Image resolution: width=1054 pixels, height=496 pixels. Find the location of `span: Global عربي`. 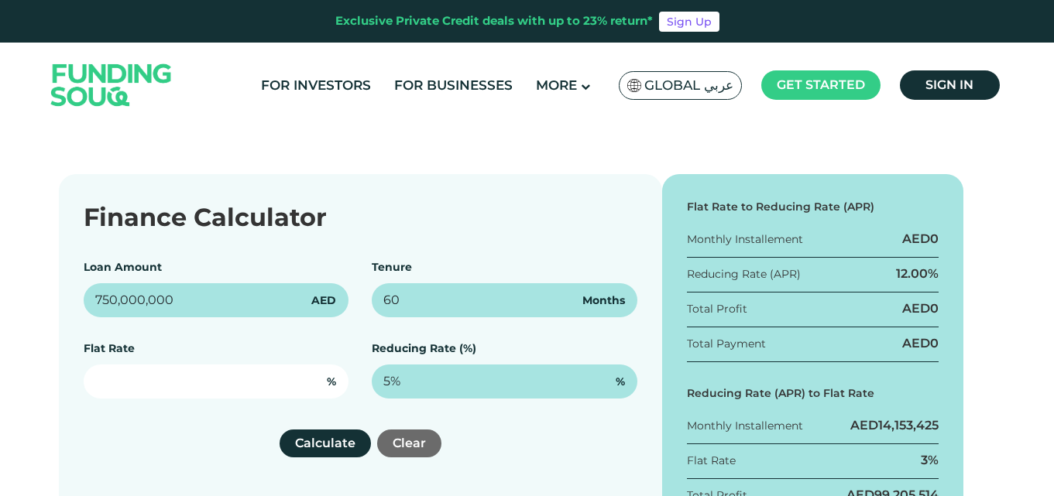

span: Global عربي is located at coordinates (688, 85).